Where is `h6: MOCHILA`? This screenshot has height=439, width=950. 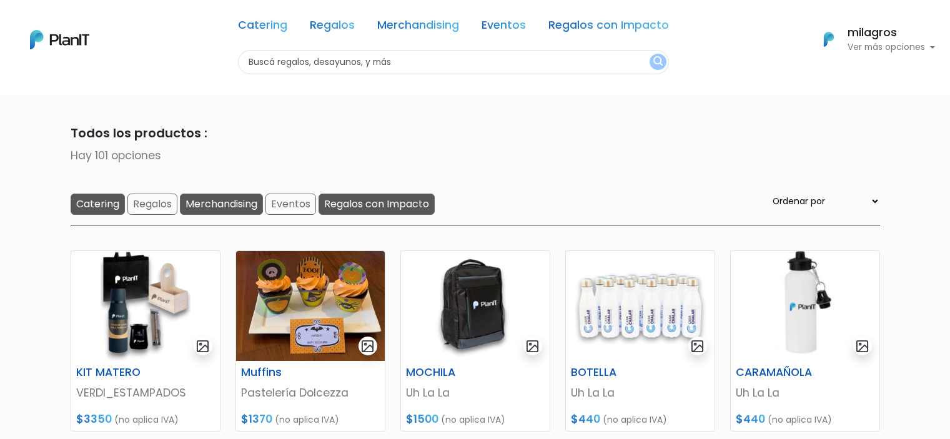 h6: MOCHILA is located at coordinates (450, 372).